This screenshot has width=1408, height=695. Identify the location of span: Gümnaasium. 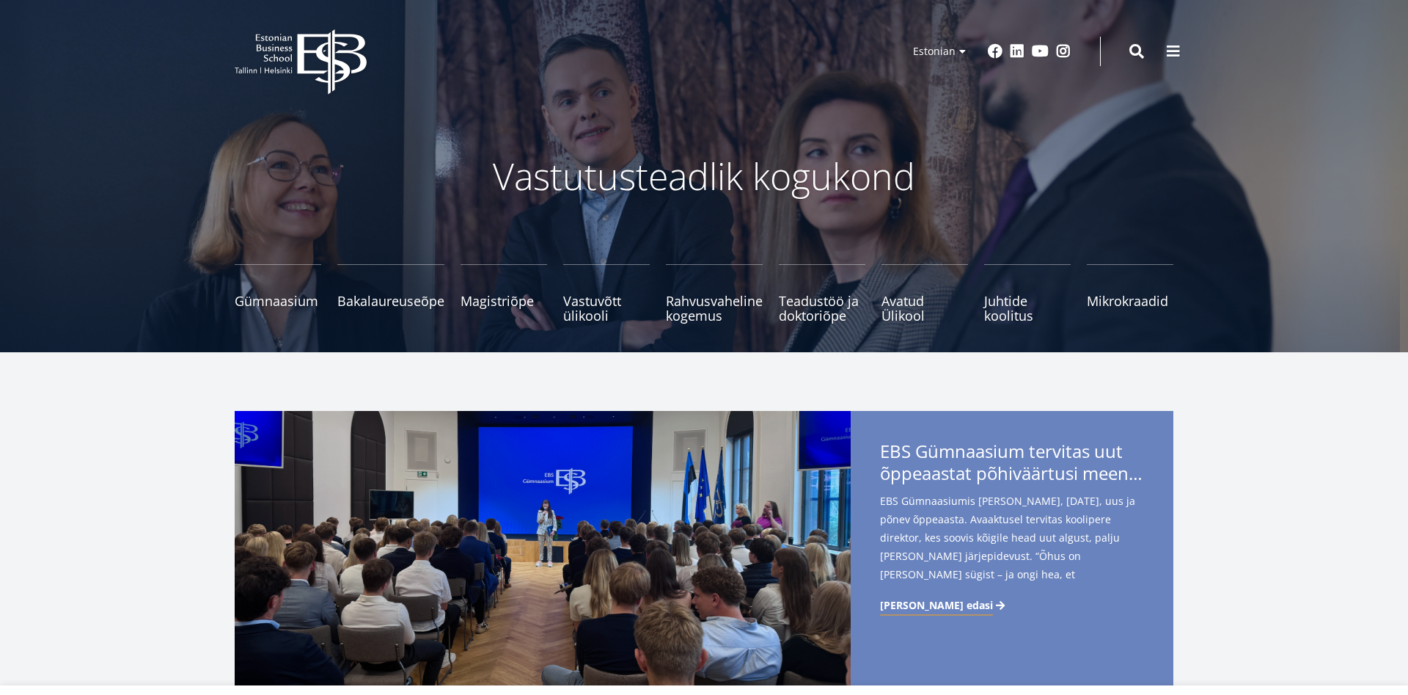
(278, 301).